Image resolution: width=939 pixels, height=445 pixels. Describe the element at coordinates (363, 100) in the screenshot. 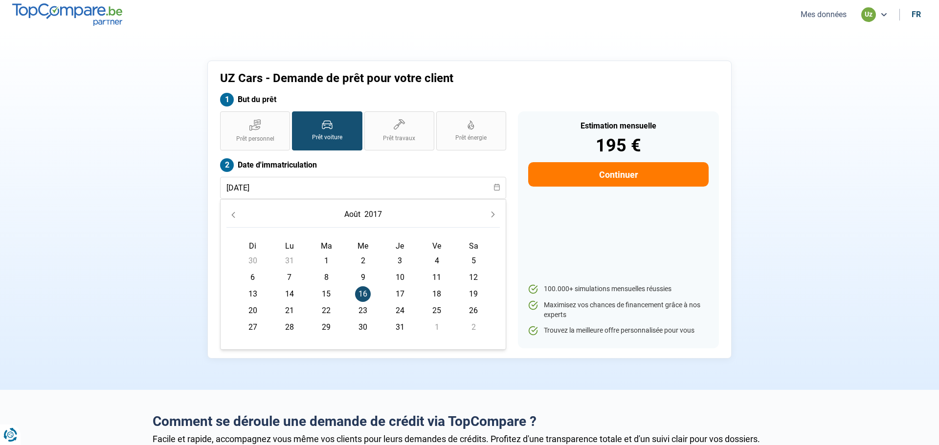

I see `label: But du prêt` at that location.